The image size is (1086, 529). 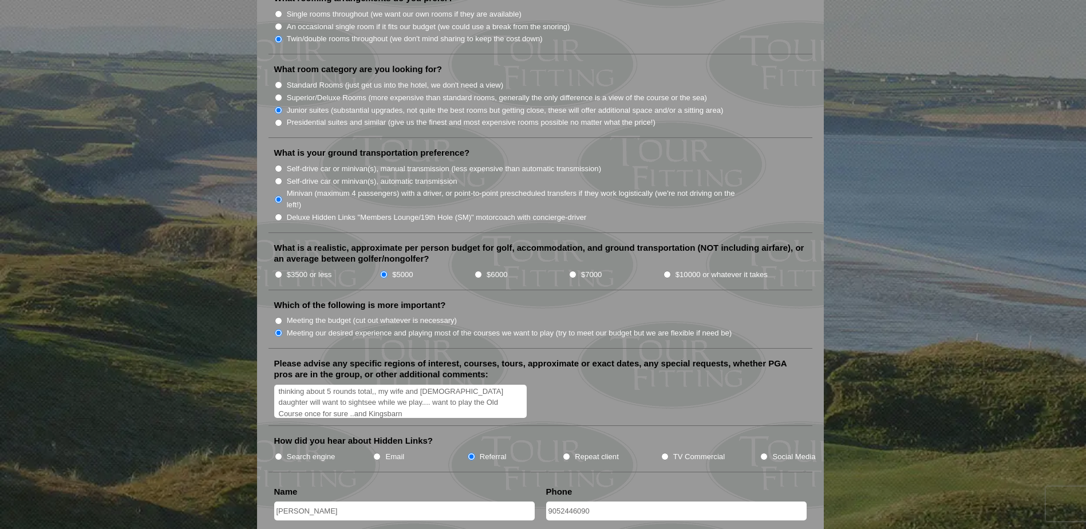 What do you see at coordinates (444, 169) in the screenshot?
I see `label: Self-drive car or minivan(s), manual transmission (less expensive than automatic transmission)` at bounding box center [444, 169].